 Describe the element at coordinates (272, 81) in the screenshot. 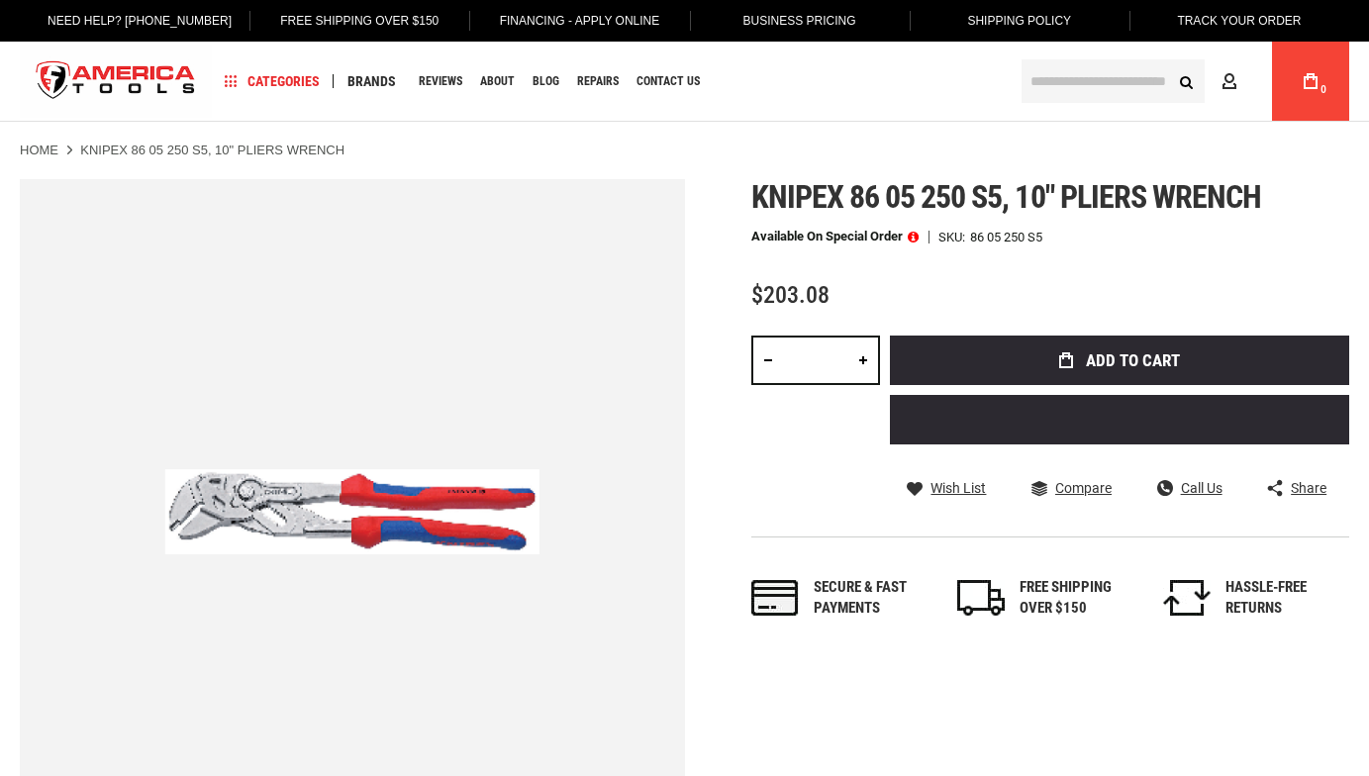

I see `a: Categories` at that location.